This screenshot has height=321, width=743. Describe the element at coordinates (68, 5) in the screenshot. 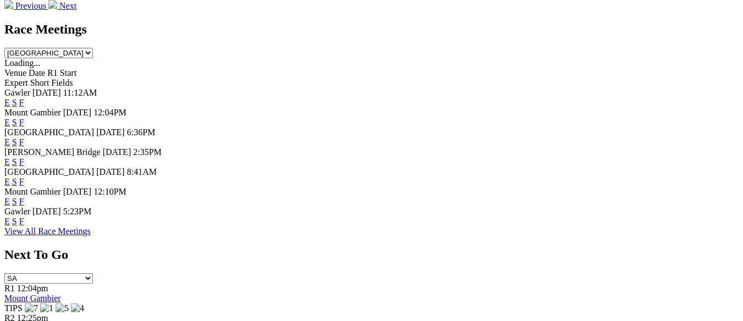

I see `span: Next` at that location.